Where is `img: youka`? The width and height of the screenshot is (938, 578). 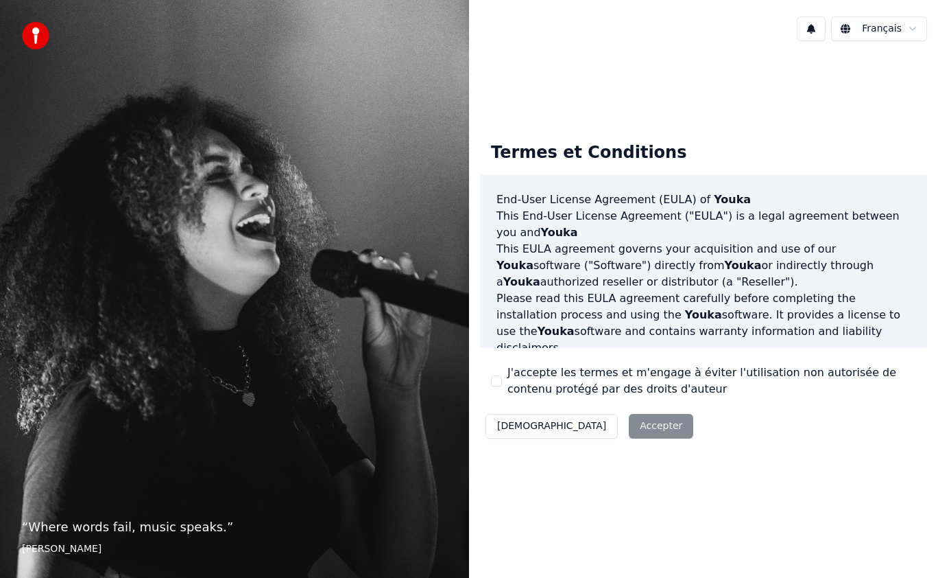 img: youka is located at coordinates (36, 36).